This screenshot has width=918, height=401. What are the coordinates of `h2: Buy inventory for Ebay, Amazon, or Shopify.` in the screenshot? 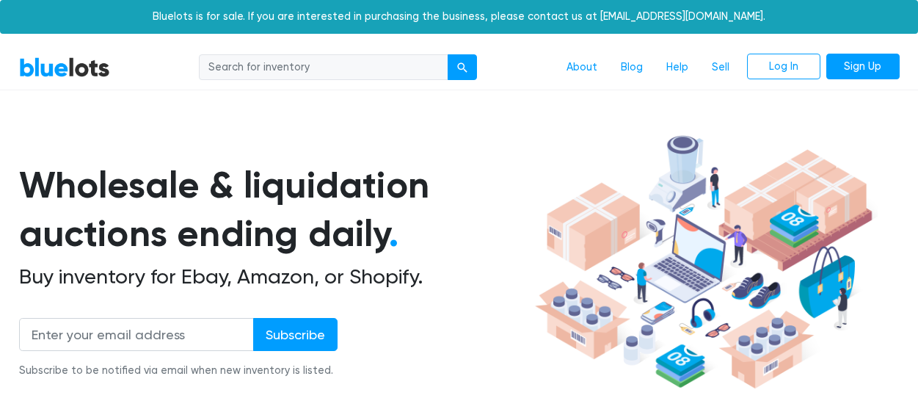 It's located at (275, 277).